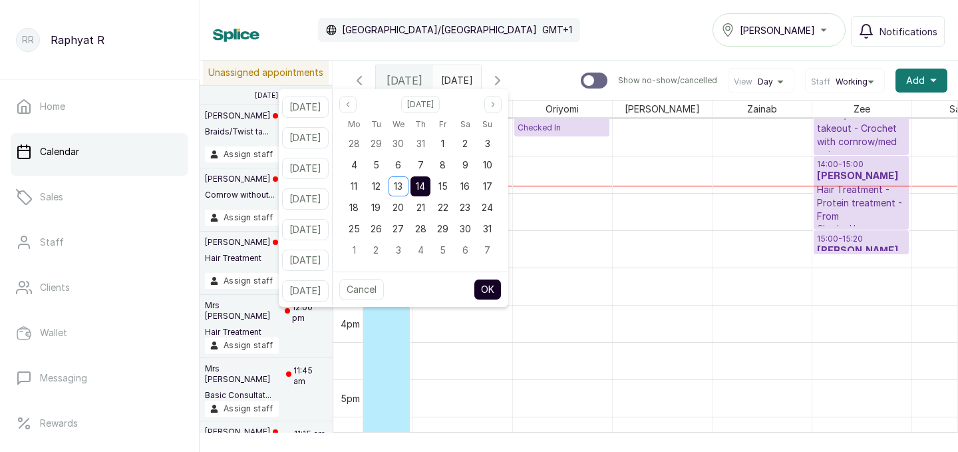  I want to click on span: Fr, so click(442, 124).